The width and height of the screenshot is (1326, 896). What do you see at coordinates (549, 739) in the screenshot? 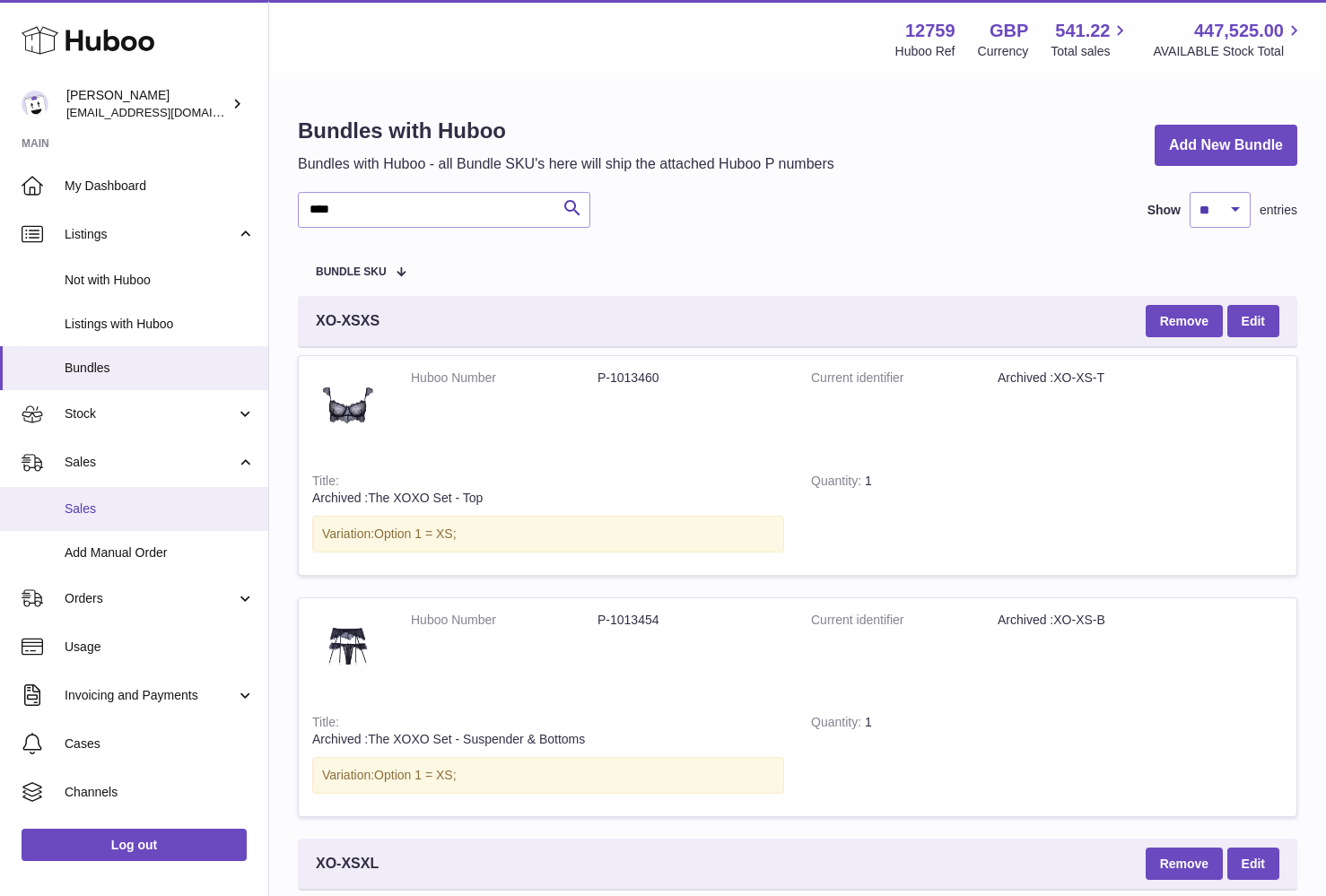
I see `div: Archived :The XOXO Set - Suspender & Bottoms` at bounding box center [549, 739].